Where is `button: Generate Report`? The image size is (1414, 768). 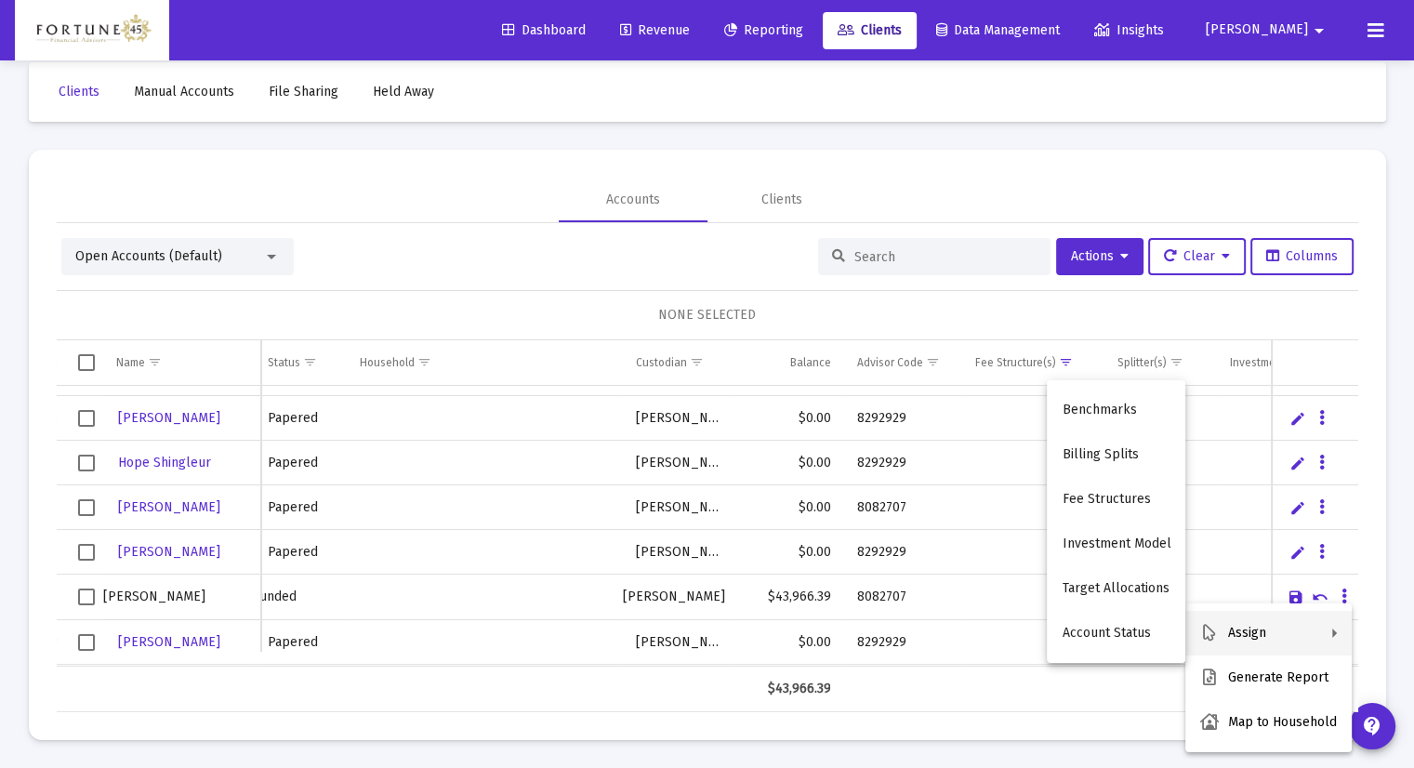 button: Generate Report is located at coordinates (1268, 678).